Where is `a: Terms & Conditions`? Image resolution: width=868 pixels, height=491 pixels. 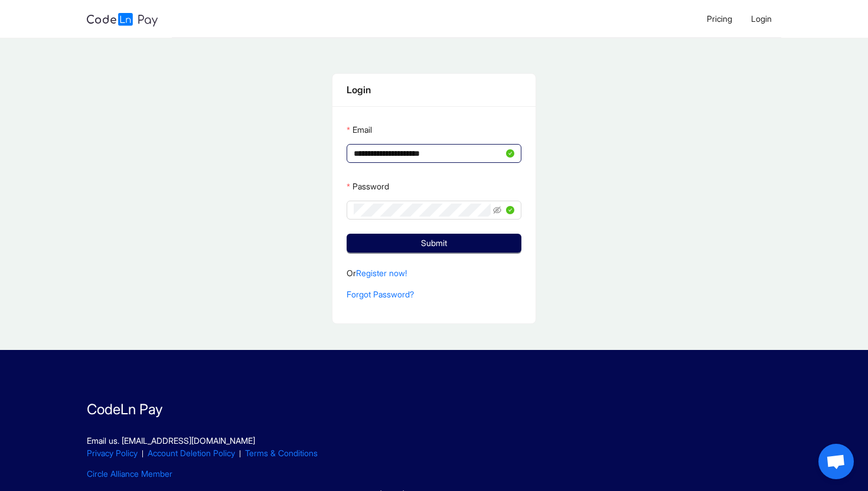
a: Terms & Conditions is located at coordinates (281, 453).